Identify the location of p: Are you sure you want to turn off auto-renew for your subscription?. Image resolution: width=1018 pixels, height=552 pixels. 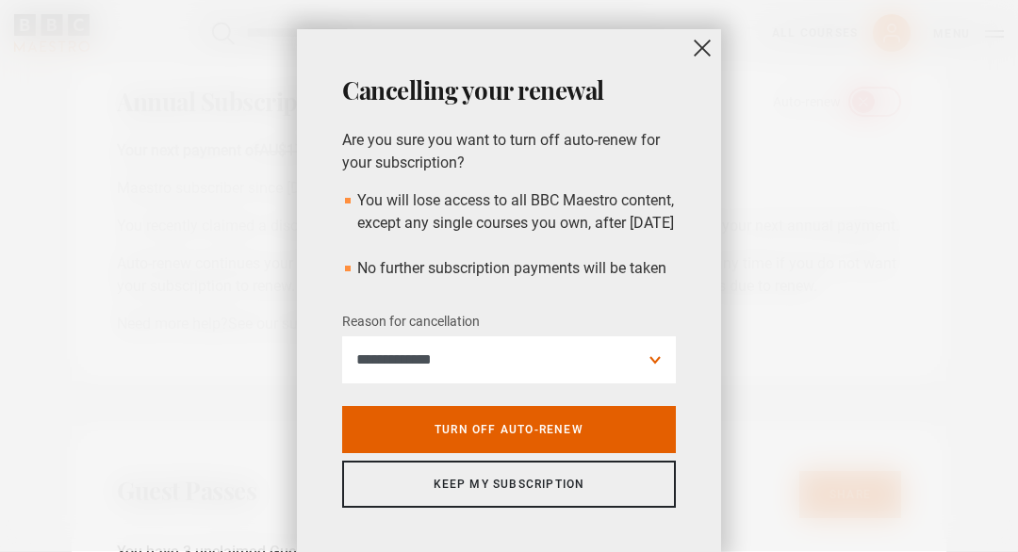
(509, 153).